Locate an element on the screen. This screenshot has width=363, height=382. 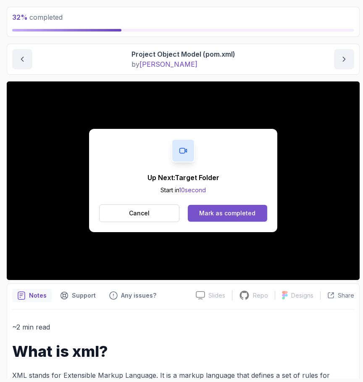
button: Support button is located at coordinates (78, 295).